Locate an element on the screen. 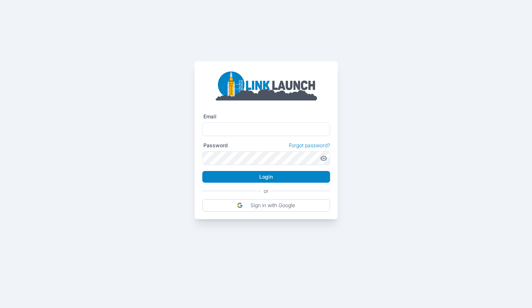  p: or is located at coordinates (266, 191).